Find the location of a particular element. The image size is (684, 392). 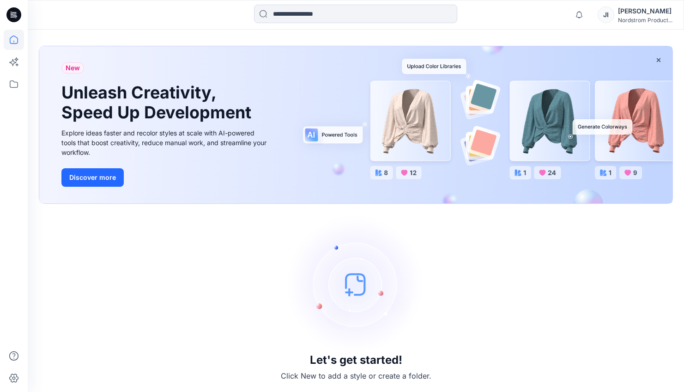

div: Explore ideas faster and recolor styles at scale with AI-powered tools that boost creativity, red... is located at coordinates (165, 142).